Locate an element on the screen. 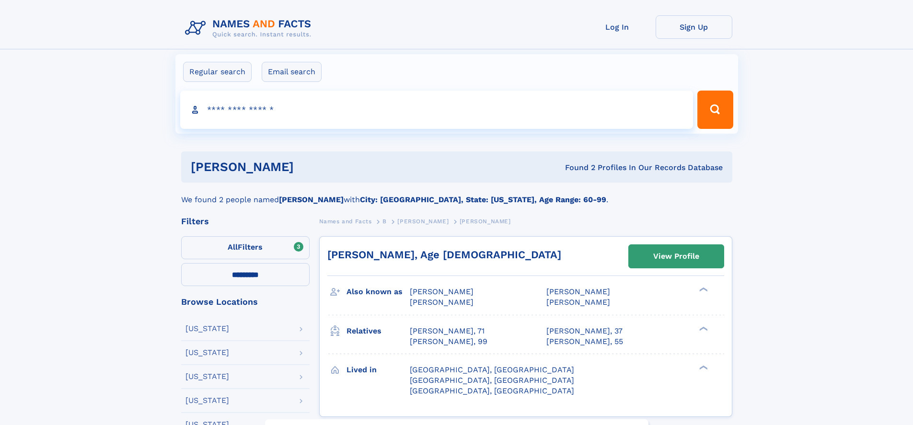  div: Found 2 Profiles In Our Records Database is located at coordinates (576, 168).